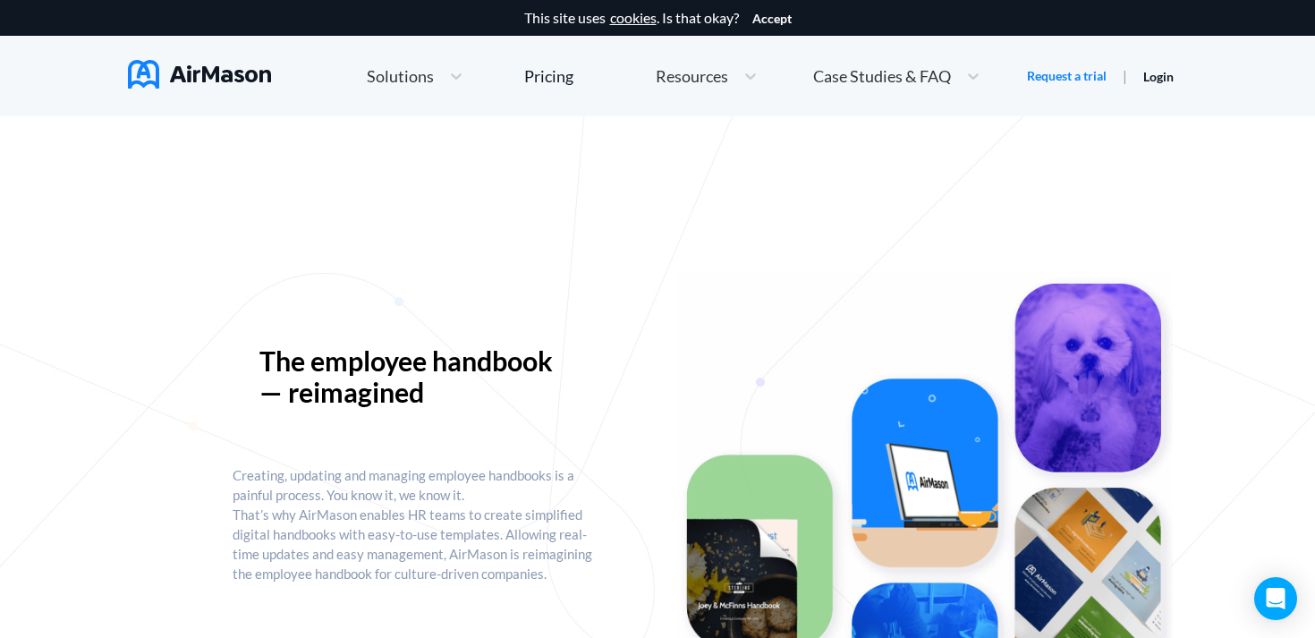 This screenshot has width=1315, height=638. Describe the element at coordinates (882, 76) in the screenshot. I see `span: Case Studies & FAQ` at that location.